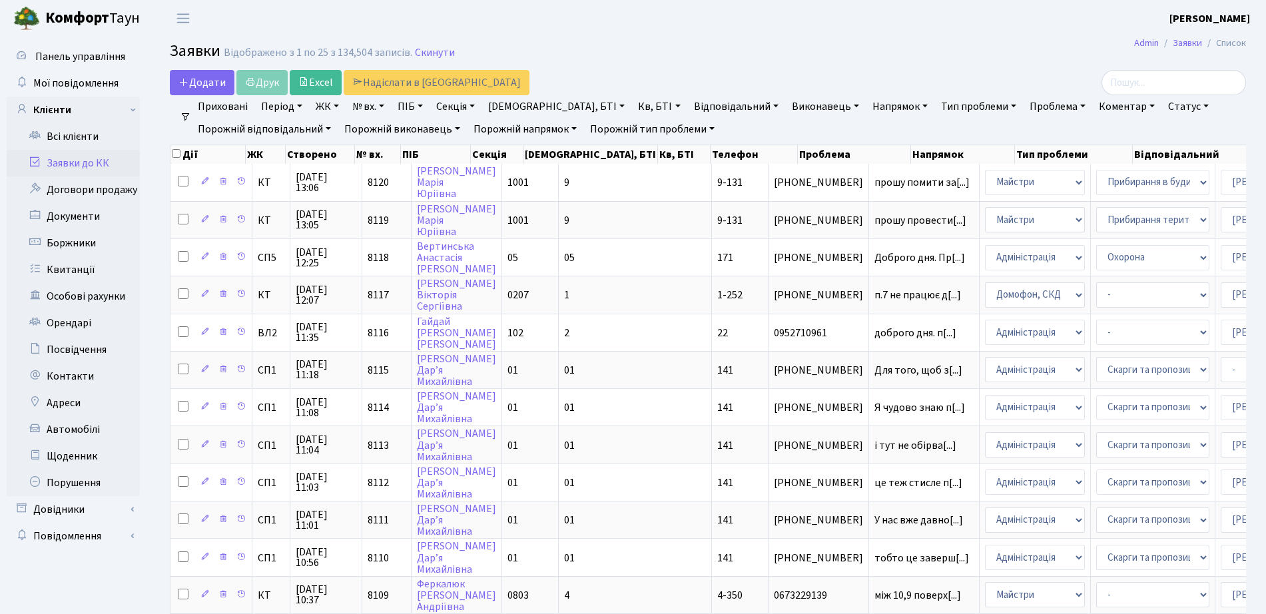 The image size is (1266, 614). I want to click on a: Відповідальний, so click(736, 107).